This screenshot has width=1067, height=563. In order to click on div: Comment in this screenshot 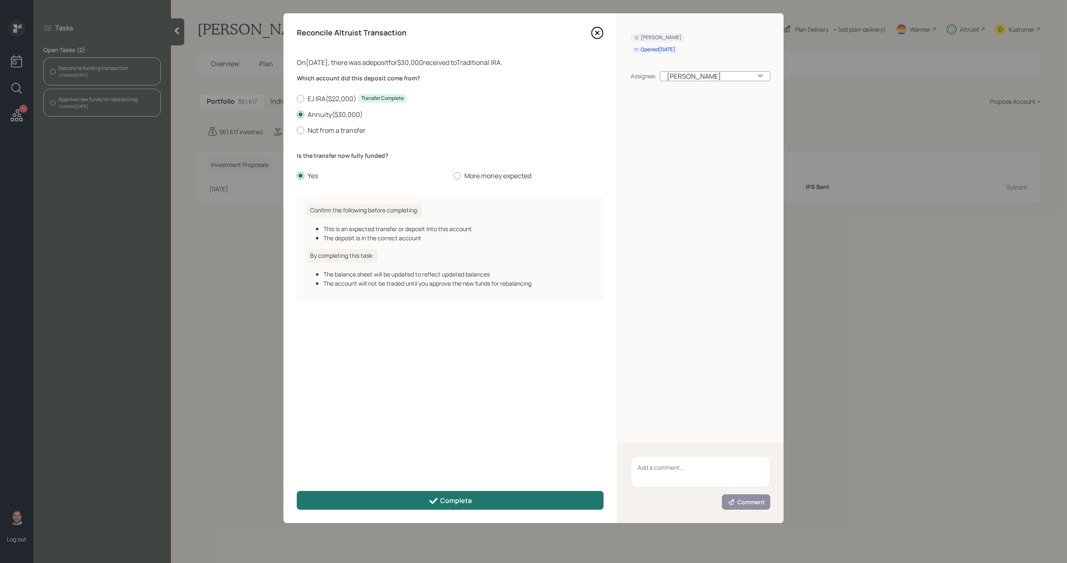, I will do `click(746, 503)`.